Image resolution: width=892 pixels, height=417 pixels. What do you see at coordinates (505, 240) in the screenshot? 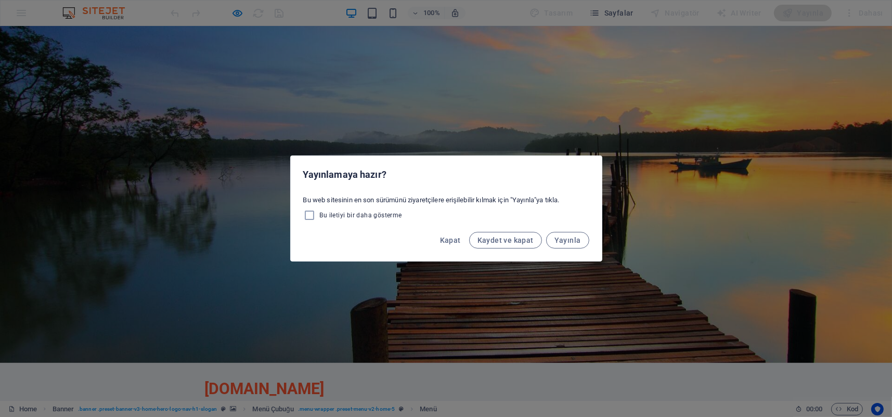
I see `button: Kaydet ve kapat` at bounding box center [505, 240].